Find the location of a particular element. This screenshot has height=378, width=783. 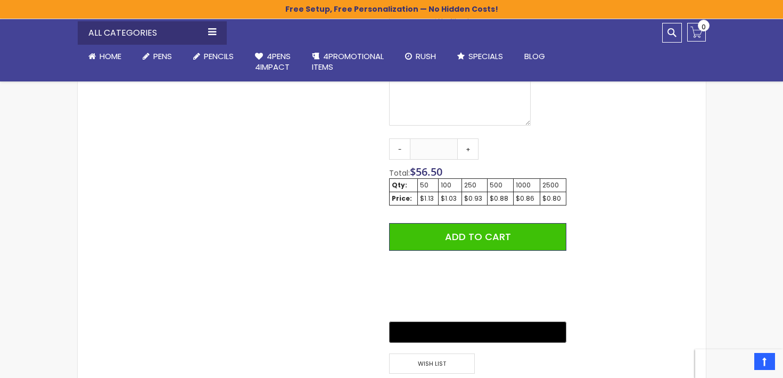

span: Blog is located at coordinates (534, 56).